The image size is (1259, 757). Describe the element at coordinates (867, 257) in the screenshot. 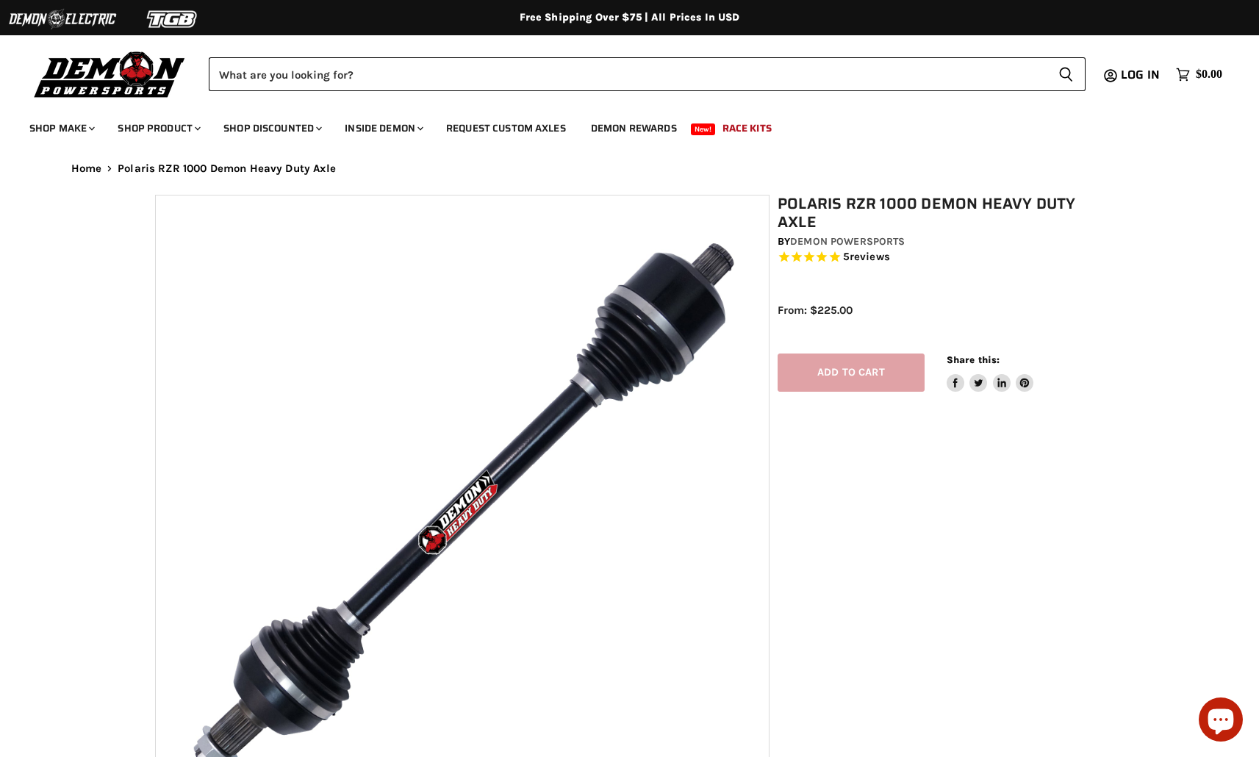

I see `span: 5 reviews` at that location.